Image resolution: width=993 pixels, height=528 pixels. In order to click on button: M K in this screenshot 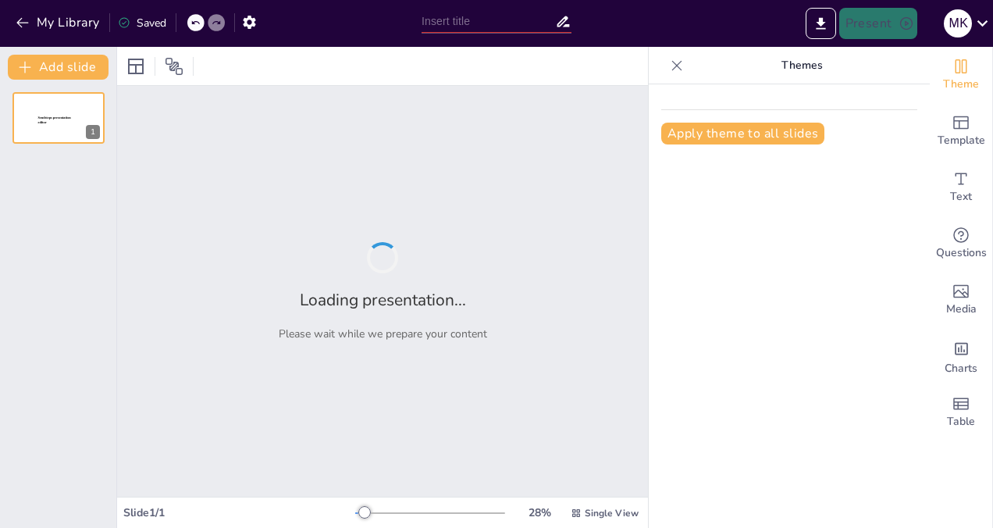, I will do `click(958, 23)`.